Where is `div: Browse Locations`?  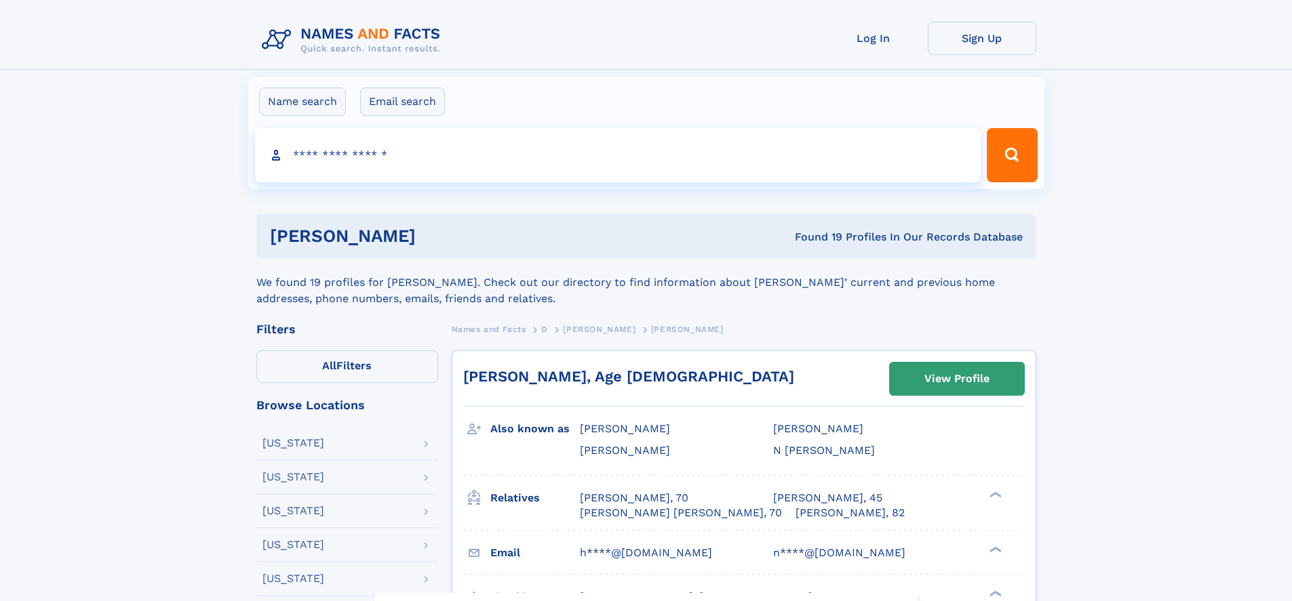 div: Browse Locations is located at coordinates (347, 405).